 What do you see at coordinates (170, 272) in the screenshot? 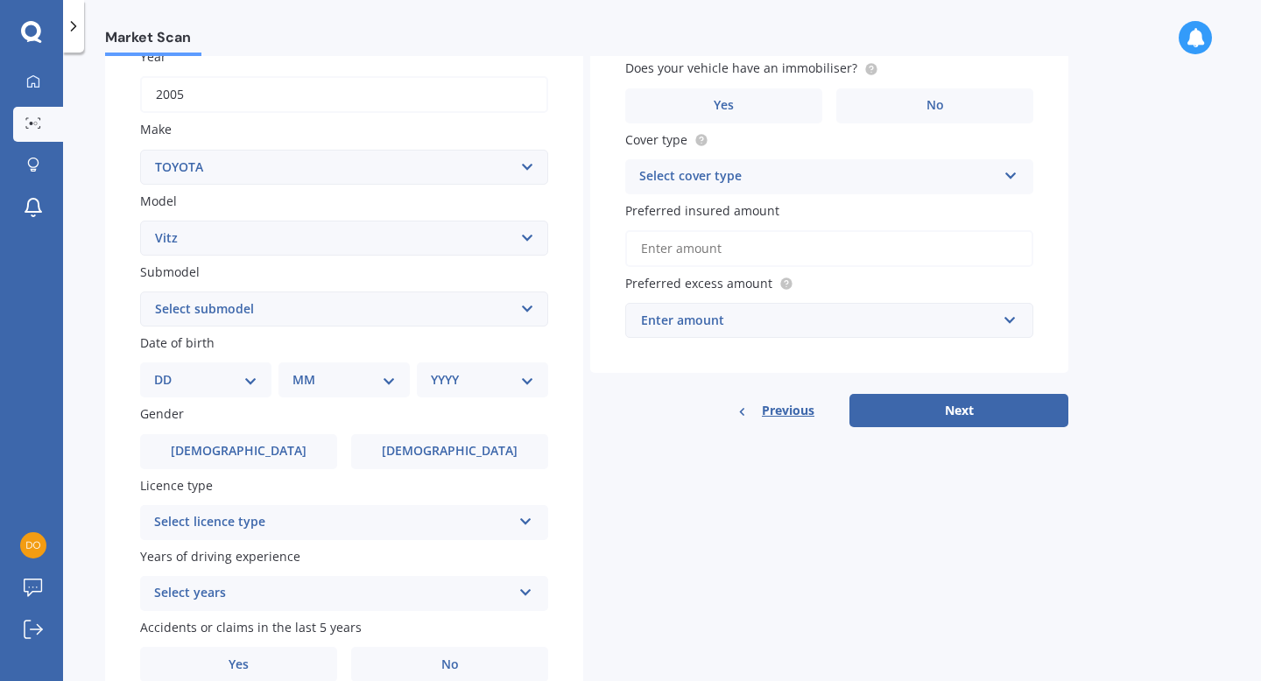
I see `span: Submodel` at bounding box center [170, 272].